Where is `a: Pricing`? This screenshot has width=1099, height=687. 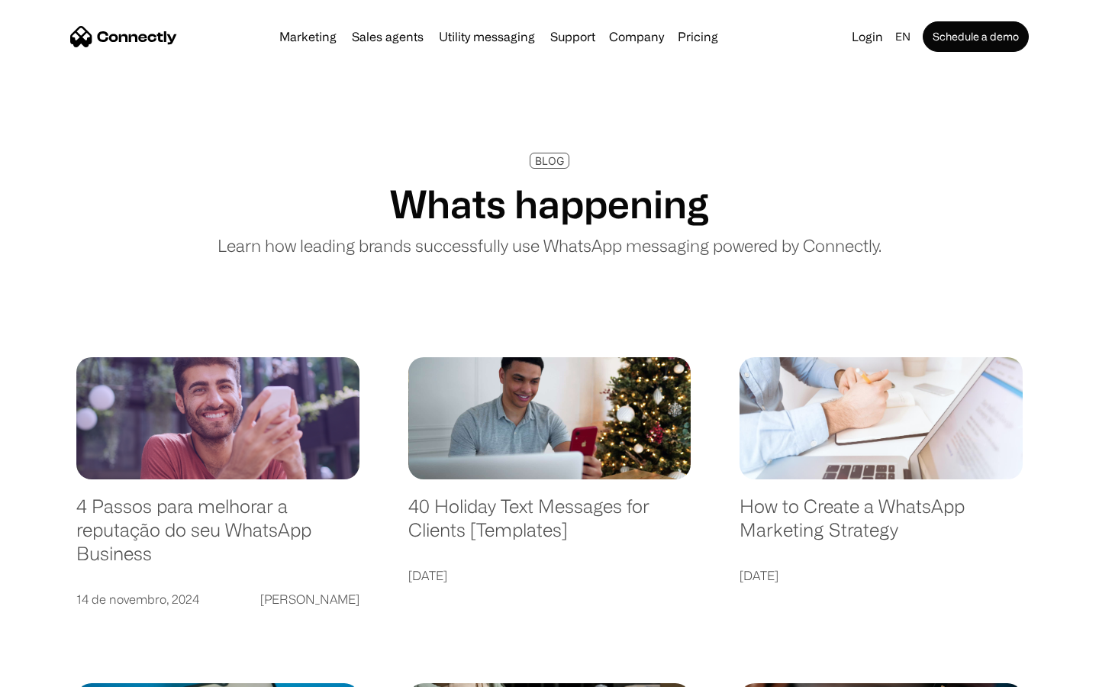 a: Pricing is located at coordinates (697, 37).